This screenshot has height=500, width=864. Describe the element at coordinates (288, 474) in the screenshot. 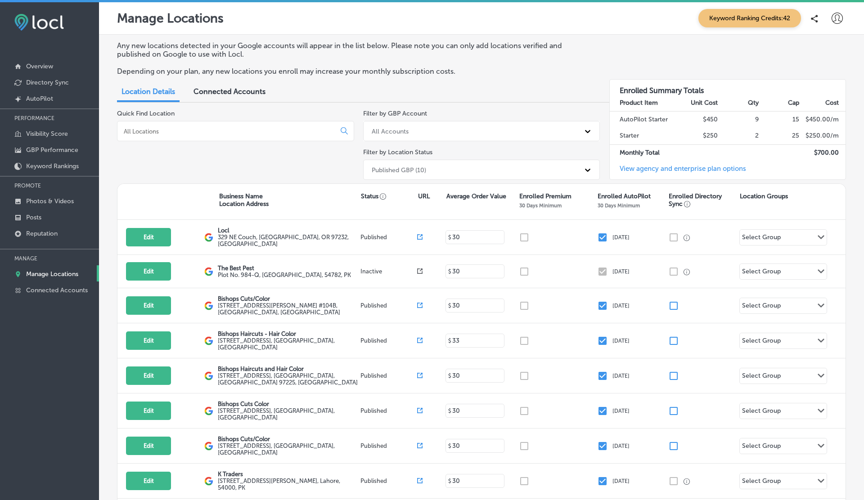

I see `p: K Traders` at that location.